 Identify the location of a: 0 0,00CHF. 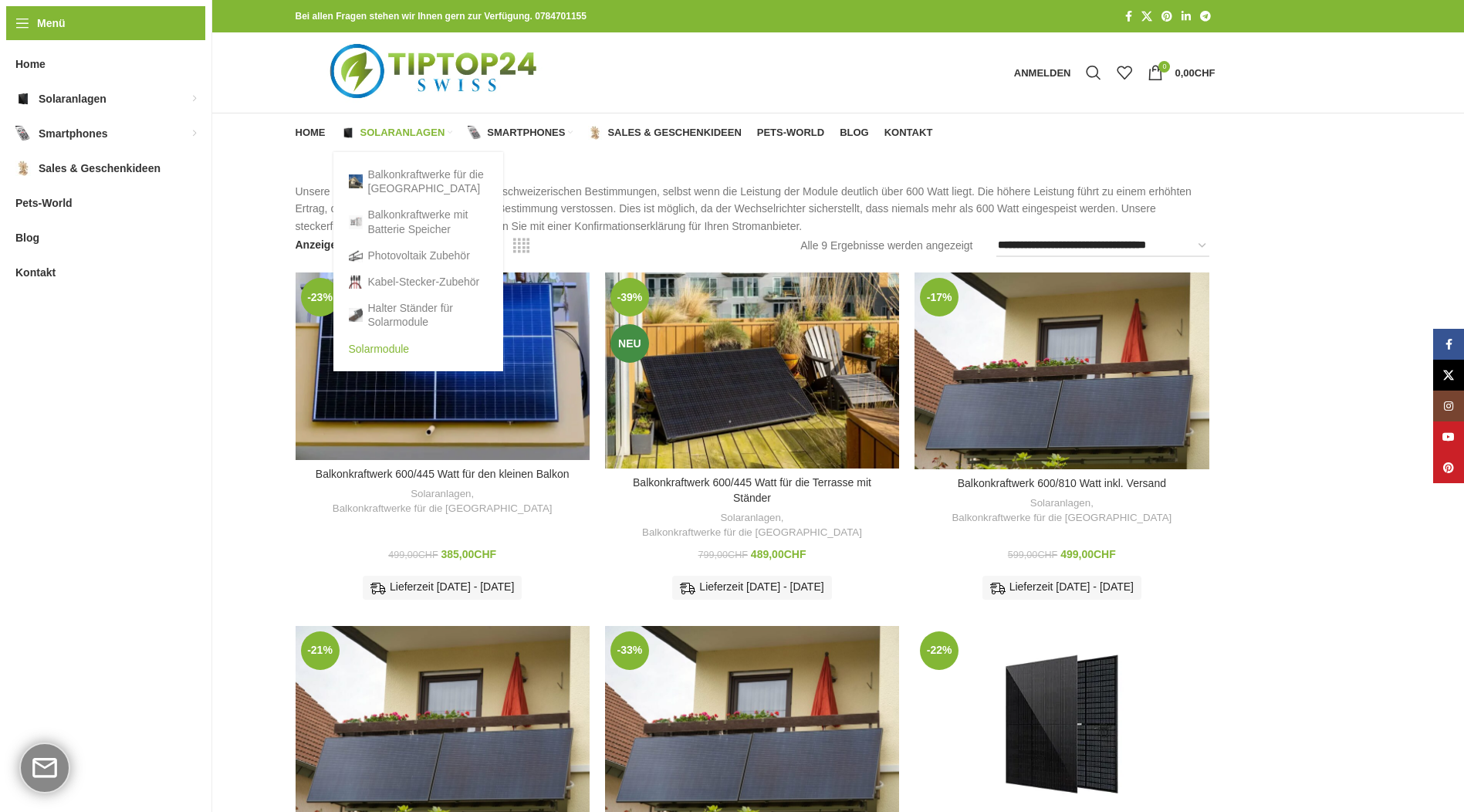
(1180, 73).